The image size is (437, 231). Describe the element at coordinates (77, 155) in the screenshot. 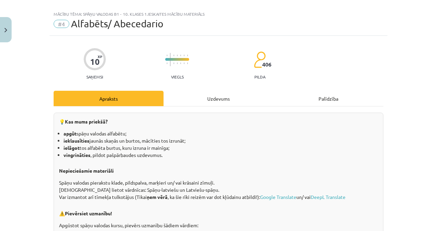

I see `strong: vingrināties` at that location.